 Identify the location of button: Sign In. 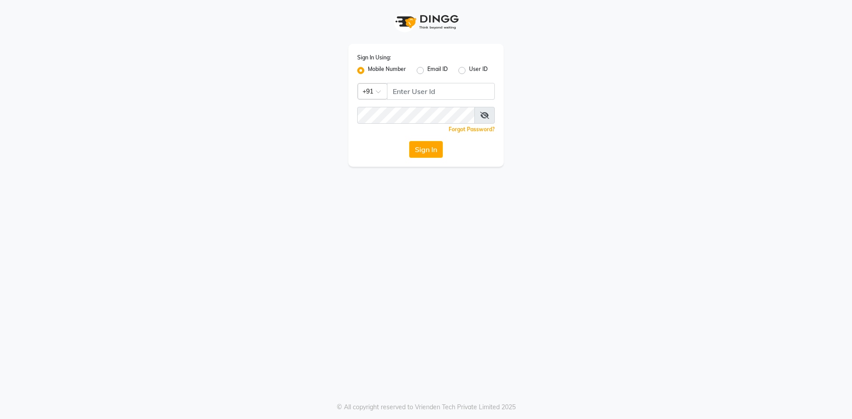
(426, 150).